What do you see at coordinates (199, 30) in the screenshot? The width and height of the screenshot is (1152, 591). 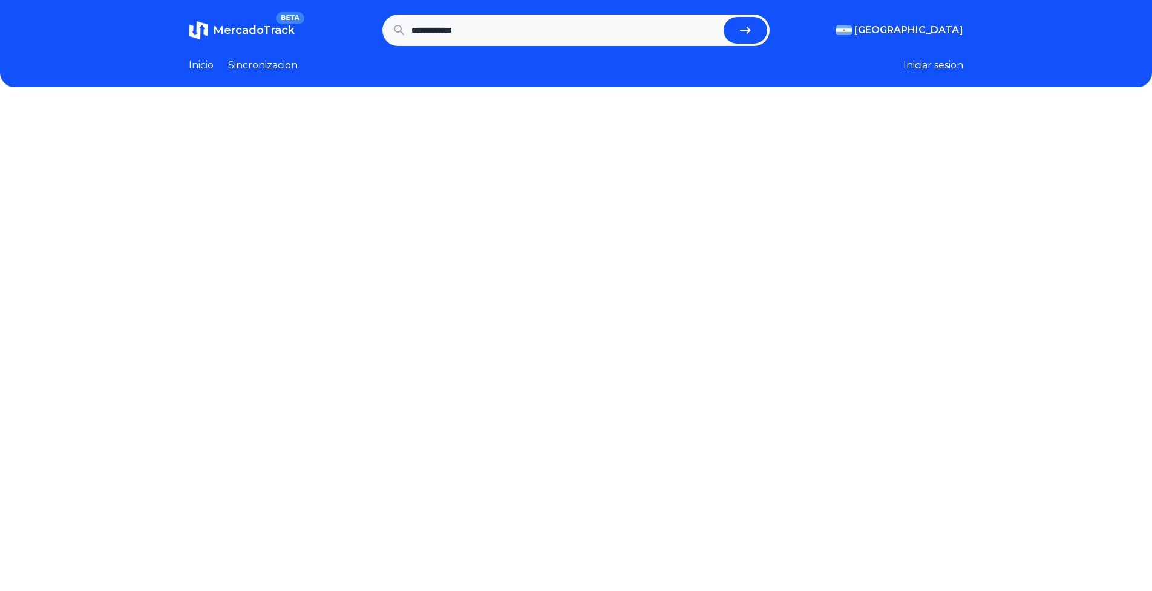 I see `img: MercadoTrack` at bounding box center [199, 30].